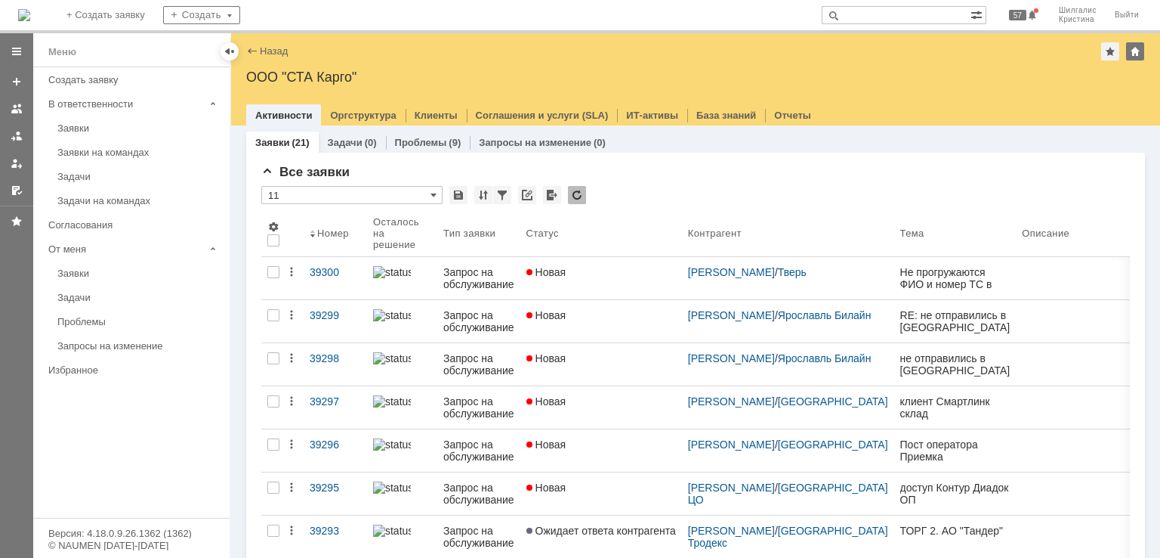 The image size is (1160, 558). Describe the element at coordinates (126, 369) in the screenshot. I see `div: Избранное` at that location.